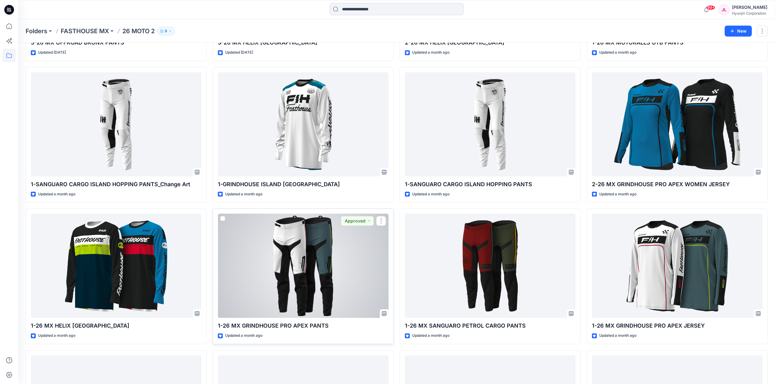 The height and width of the screenshot is (384, 775). What do you see at coordinates (738, 31) in the screenshot?
I see `button: New` at bounding box center [738, 31].